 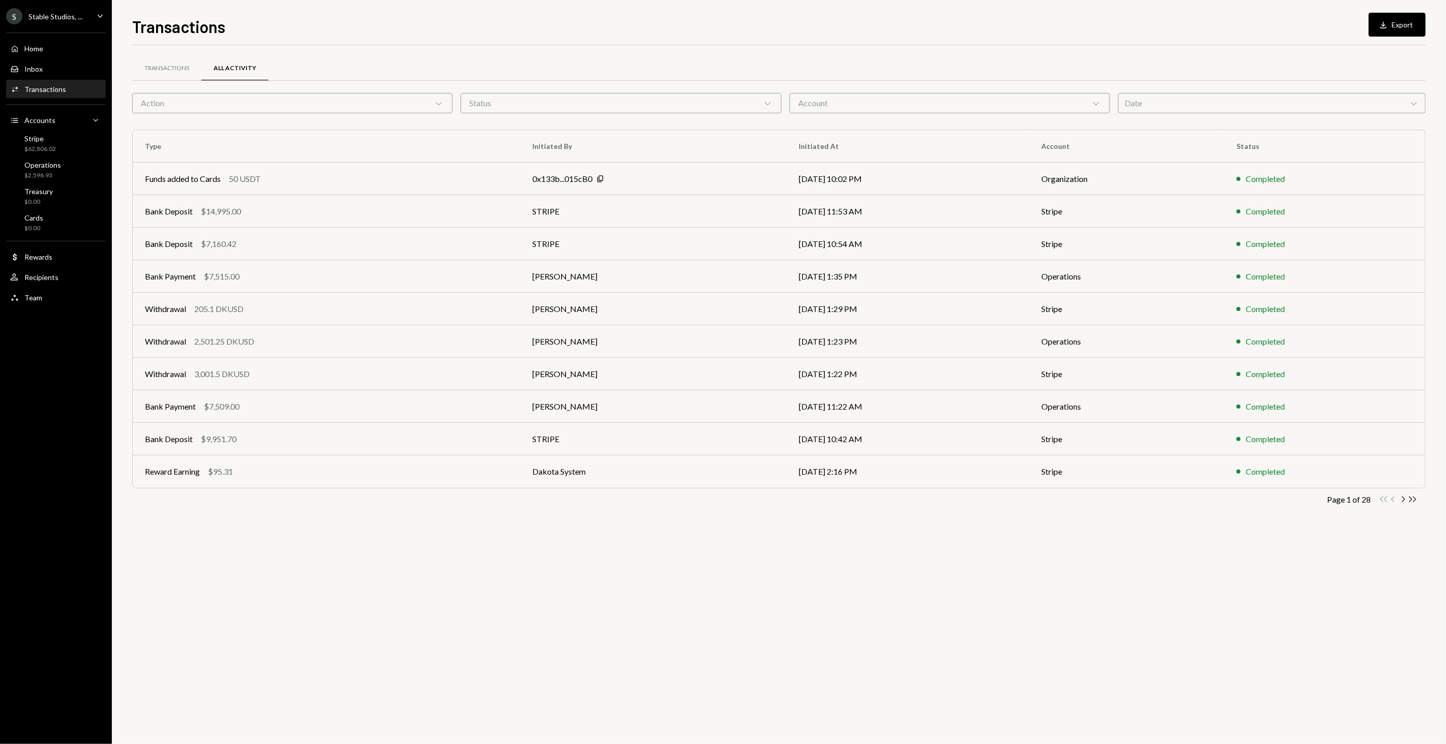 What do you see at coordinates (56, 69) in the screenshot?
I see `a: Inbox` at bounding box center [56, 69].